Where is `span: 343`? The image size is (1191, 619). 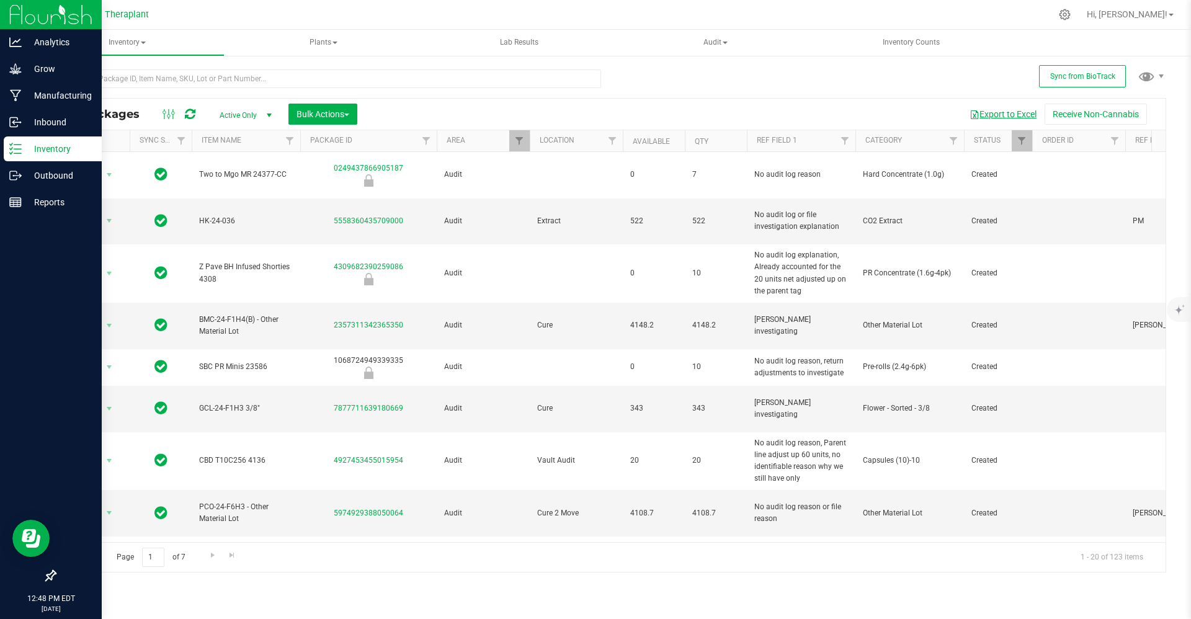 span: 343 is located at coordinates (716, 408).